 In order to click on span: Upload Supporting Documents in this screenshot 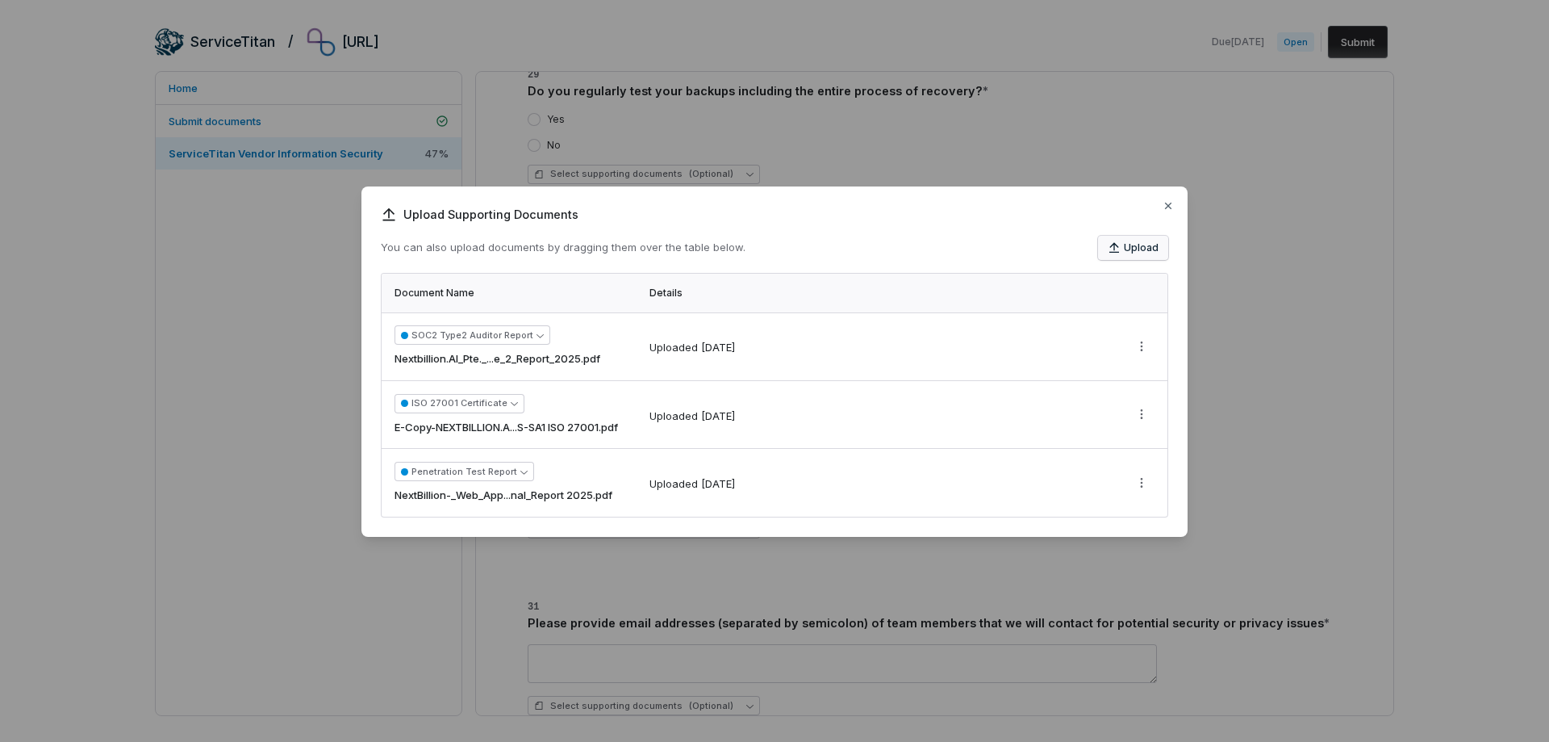, I will do `click(775, 214)`.